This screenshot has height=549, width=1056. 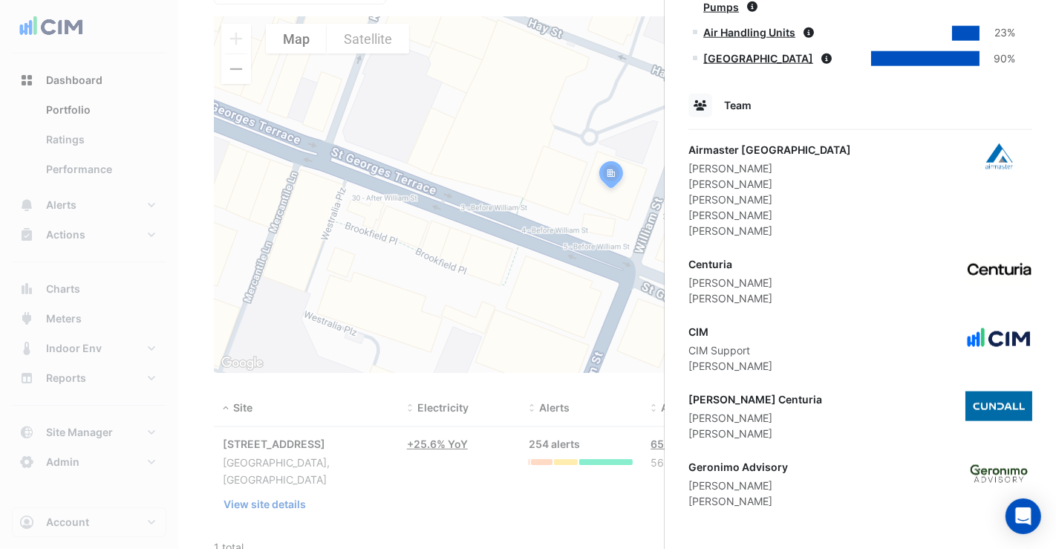 I want to click on img: Cundall Centuria, so click(x=999, y=406).